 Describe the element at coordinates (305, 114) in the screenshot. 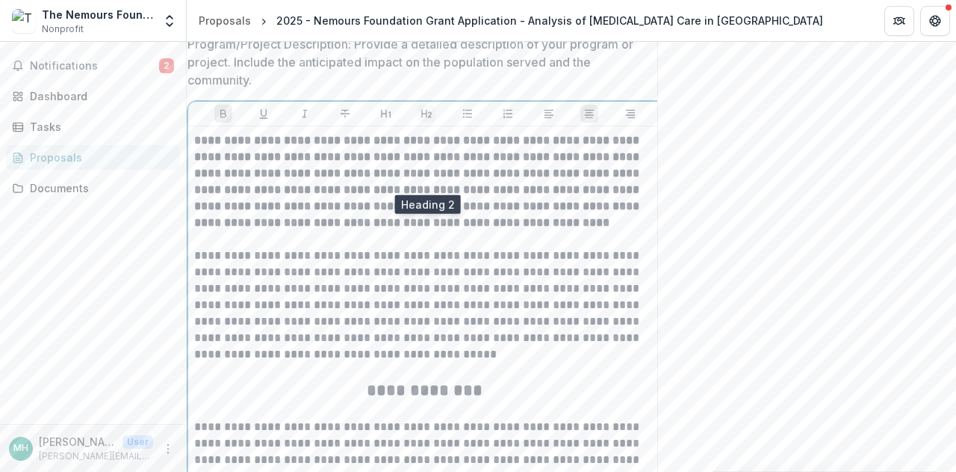

I see `button: Italicize` at that location.